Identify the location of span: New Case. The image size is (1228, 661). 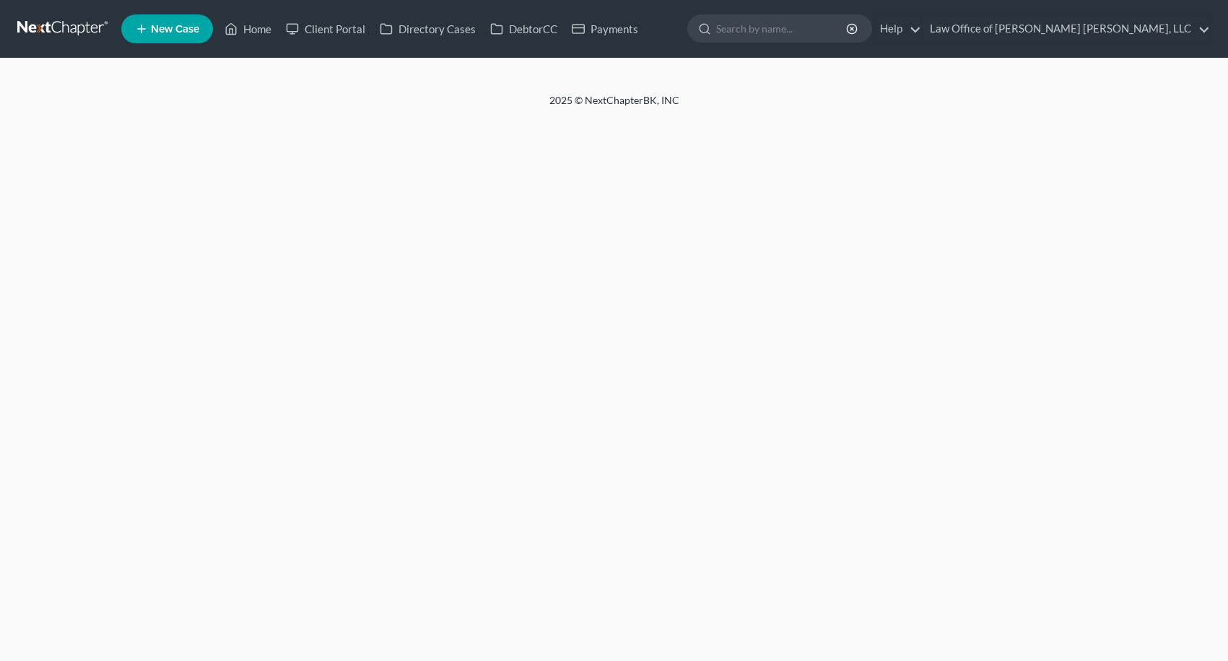
(175, 29).